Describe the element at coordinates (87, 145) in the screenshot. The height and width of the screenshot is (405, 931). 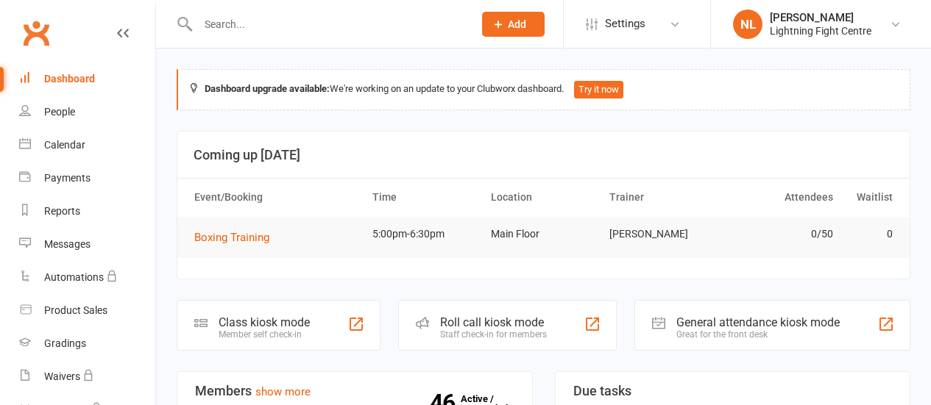
I see `a: Calendar` at that location.